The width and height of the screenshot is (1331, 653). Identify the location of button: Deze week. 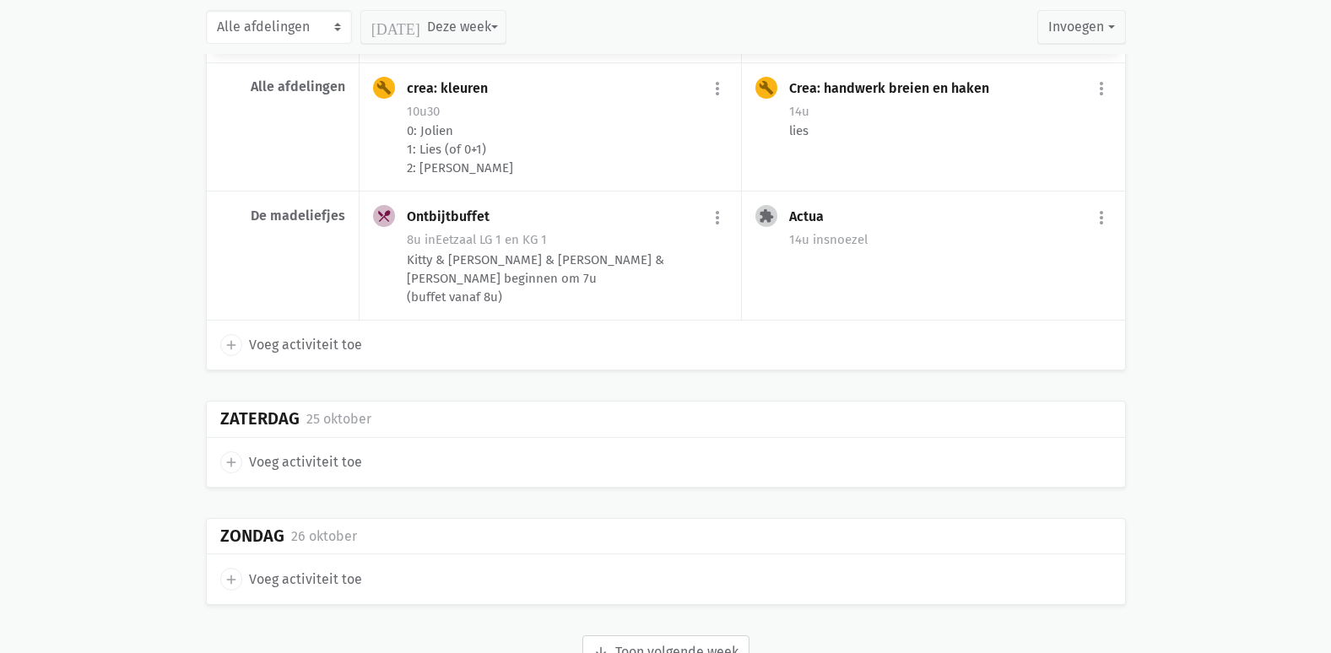
(433, 27).